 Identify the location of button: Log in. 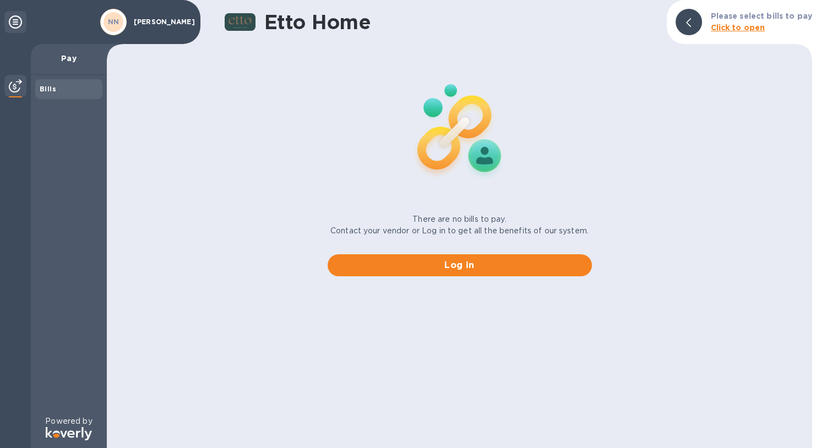
(460, 265).